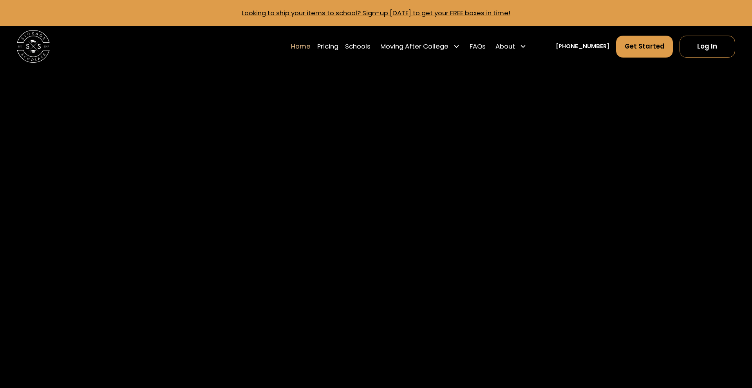 The width and height of the screenshot is (752, 388). What do you see at coordinates (708, 47) in the screenshot?
I see `a: Log In` at bounding box center [708, 47].